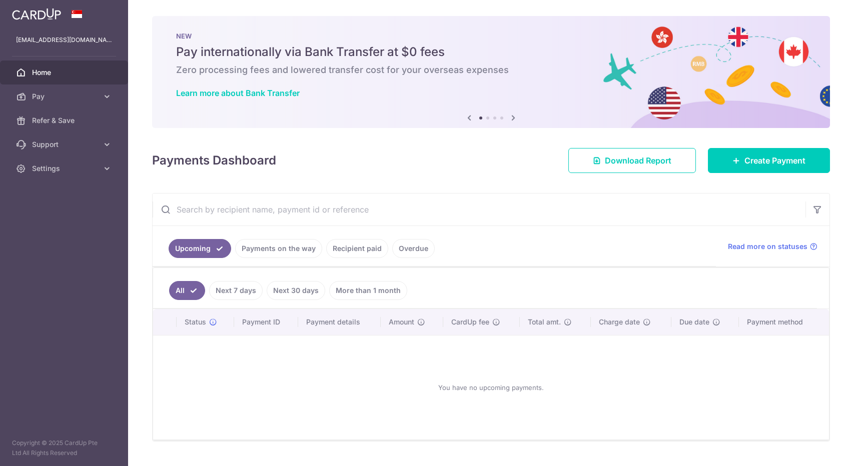 The image size is (854, 466). What do you see at coordinates (236, 291) in the screenshot?
I see `a: Next 7 days` at bounding box center [236, 291].